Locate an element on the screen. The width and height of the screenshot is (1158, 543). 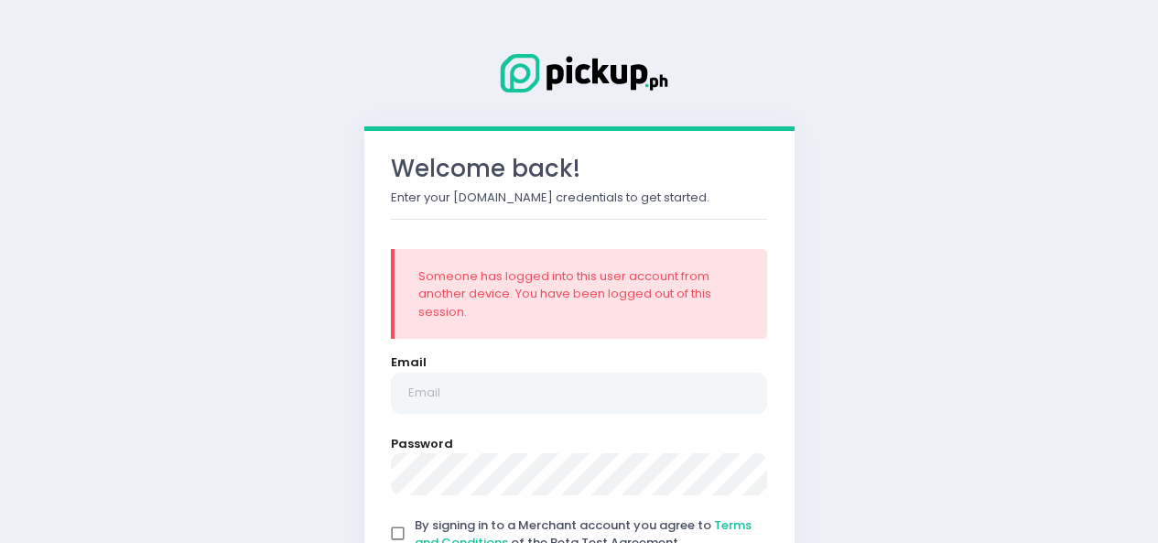
h3: Welcome back! is located at coordinates (579, 168).